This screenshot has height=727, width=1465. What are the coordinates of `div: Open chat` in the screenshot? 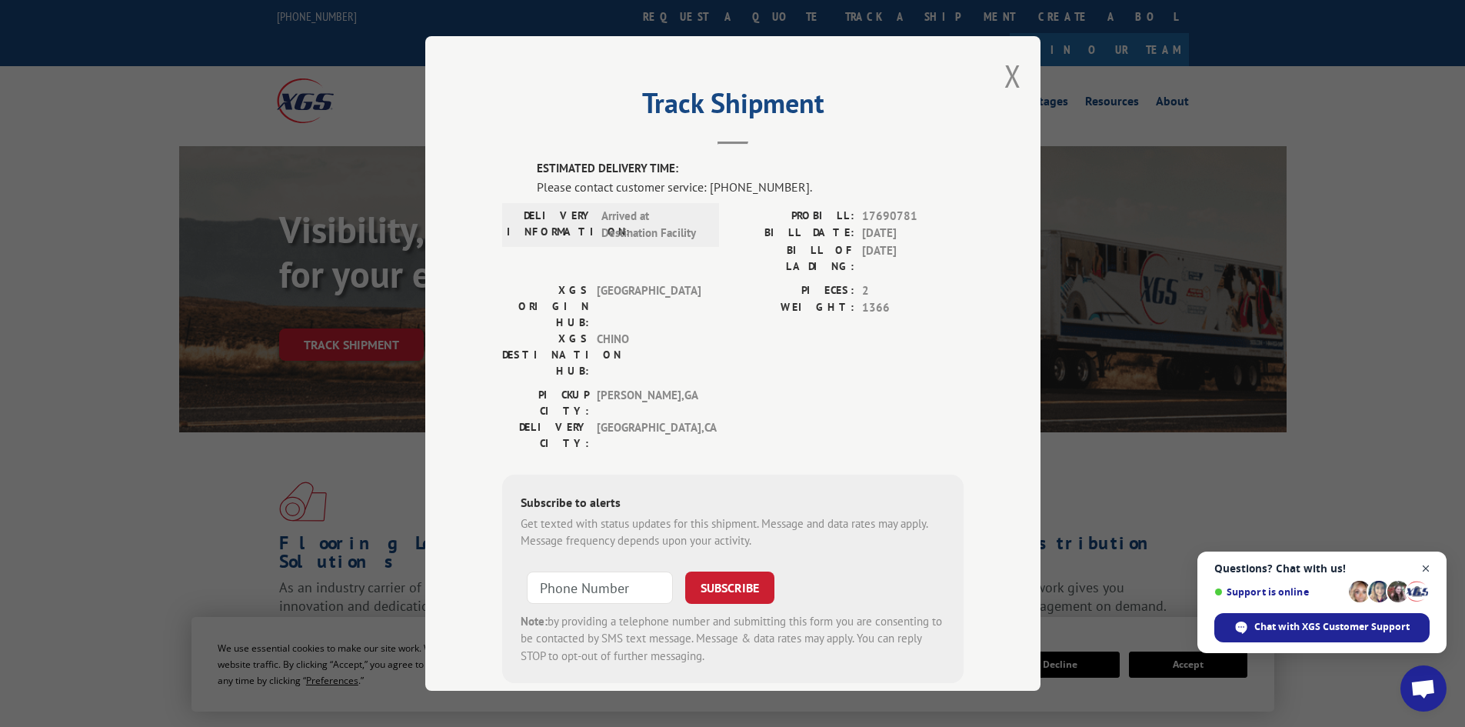 It's located at (1423, 688).